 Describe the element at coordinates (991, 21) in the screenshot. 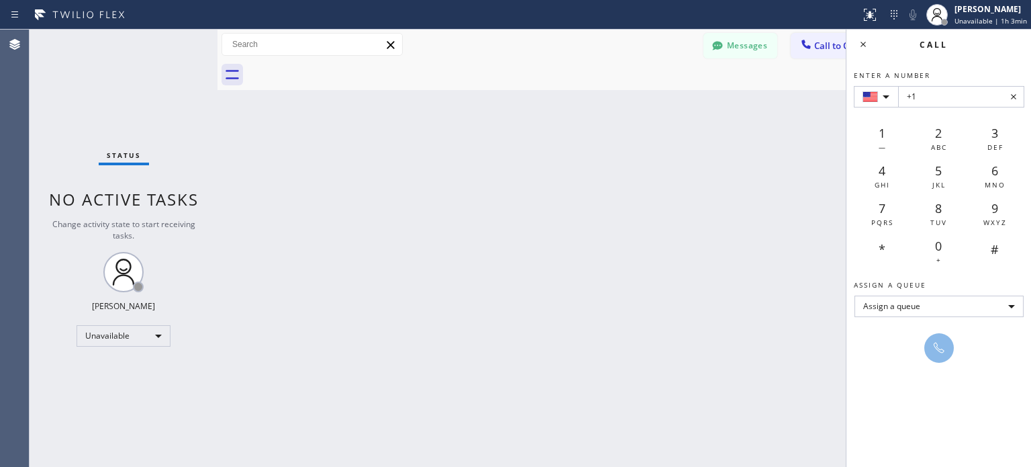

I see `span: Unavailable | 1h 3min` at that location.